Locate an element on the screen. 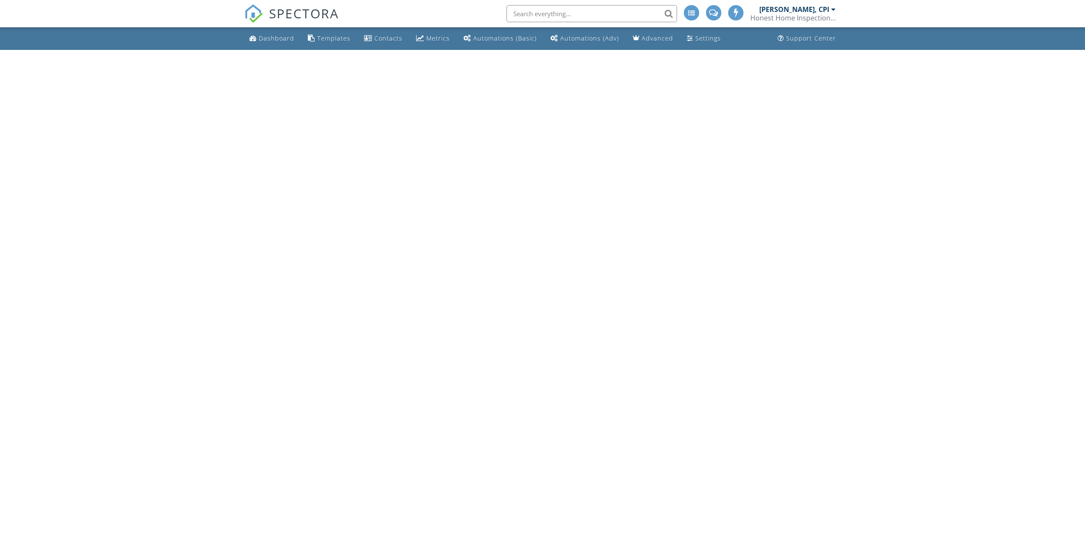 This screenshot has height=542, width=1085. span: SPECTORA is located at coordinates (304, 13).